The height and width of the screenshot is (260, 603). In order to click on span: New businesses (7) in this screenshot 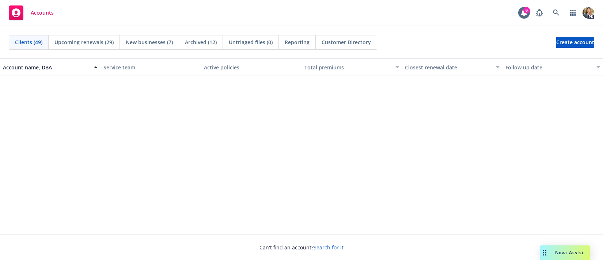, I will do `click(149, 42)`.